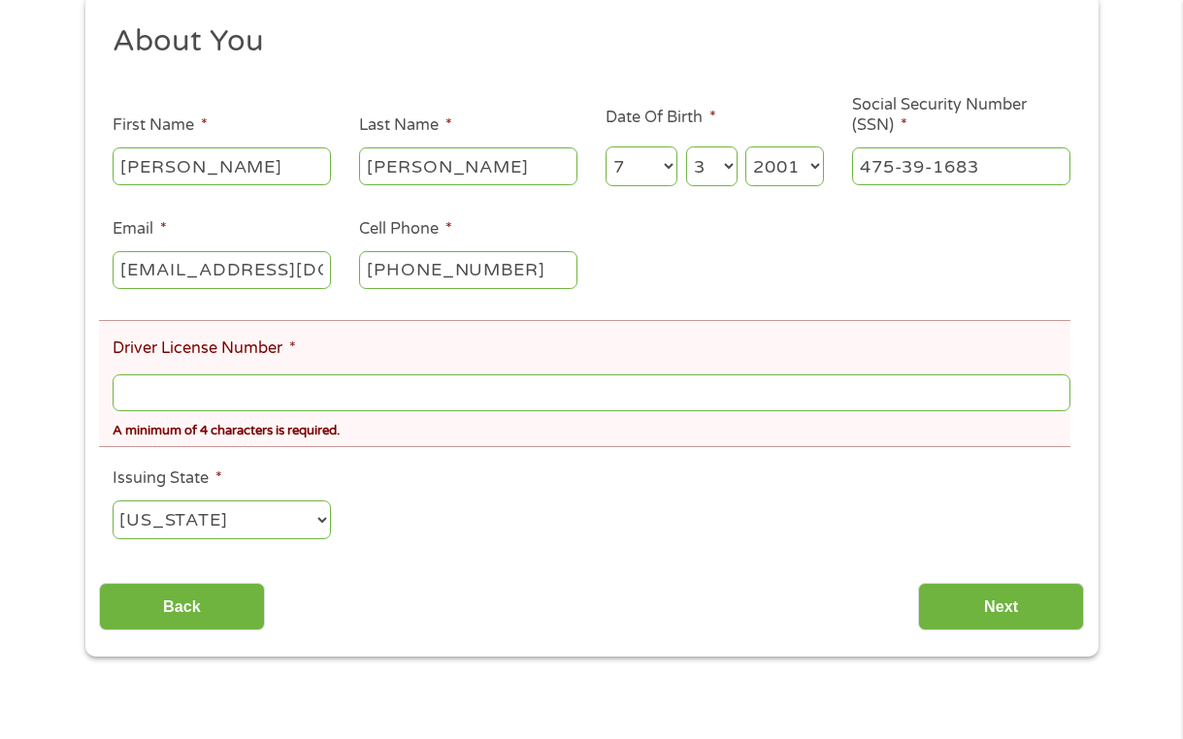 The image size is (1183, 739). Describe the element at coordinates (584, 42) in the screenshot. I see `h2: About You` at that location.